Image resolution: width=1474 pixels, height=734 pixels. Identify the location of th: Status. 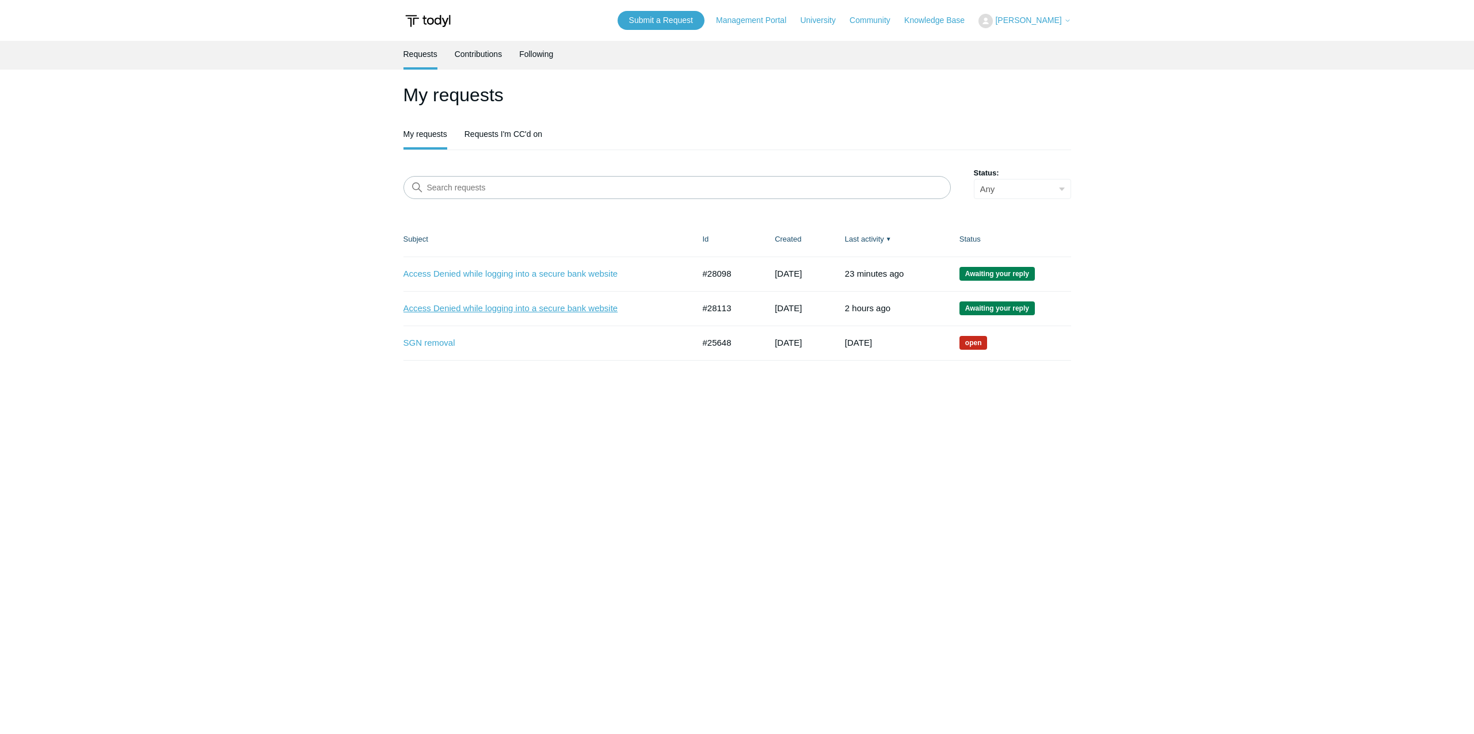
(1009, 239).